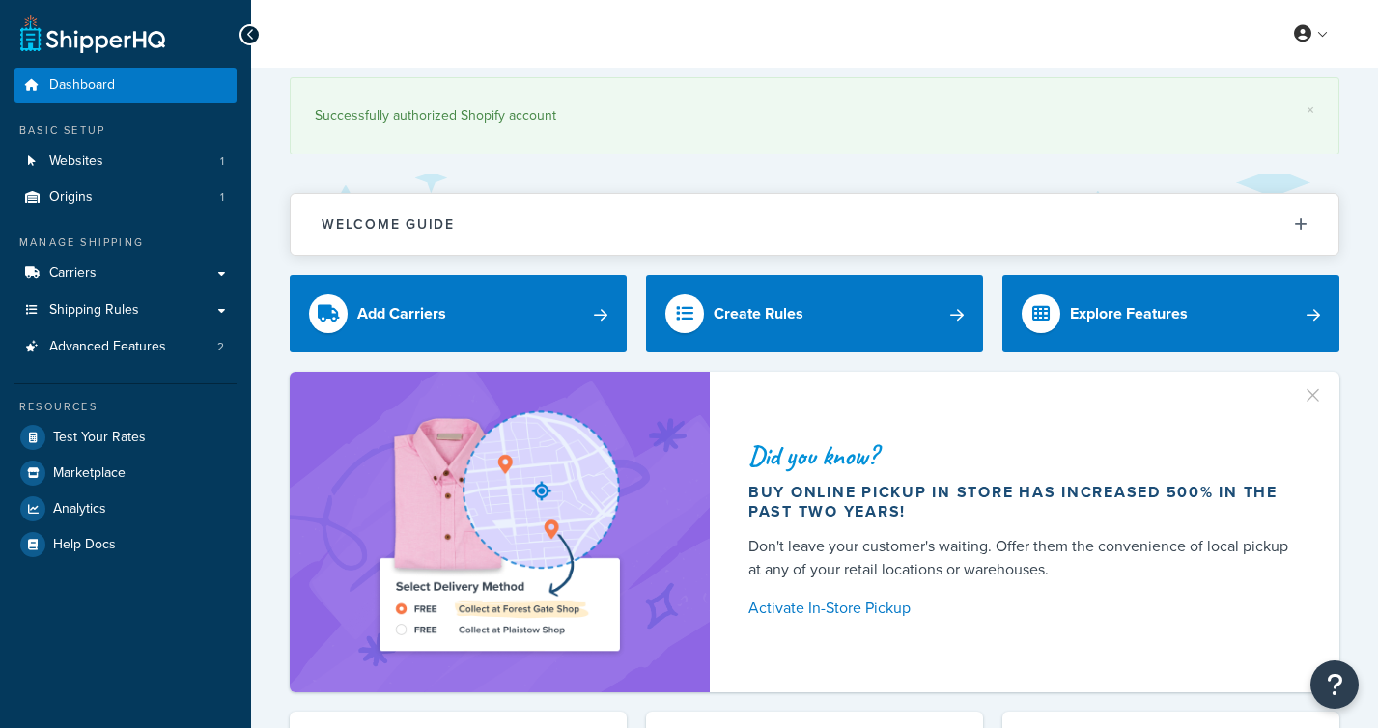 This screenshot has width=1378, height=728. Describe the element at coordinates (402, 314) in the screenshot. I see `div: Add Carriers` at that location.